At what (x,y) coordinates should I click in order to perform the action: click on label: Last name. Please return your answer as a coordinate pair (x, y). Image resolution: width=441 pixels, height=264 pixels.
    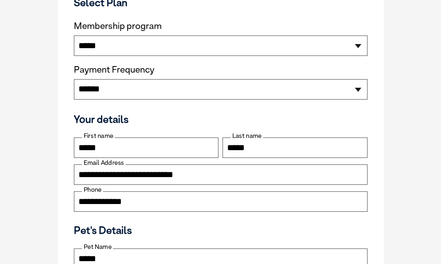
    Looking at the image, I should click on (246, 136).